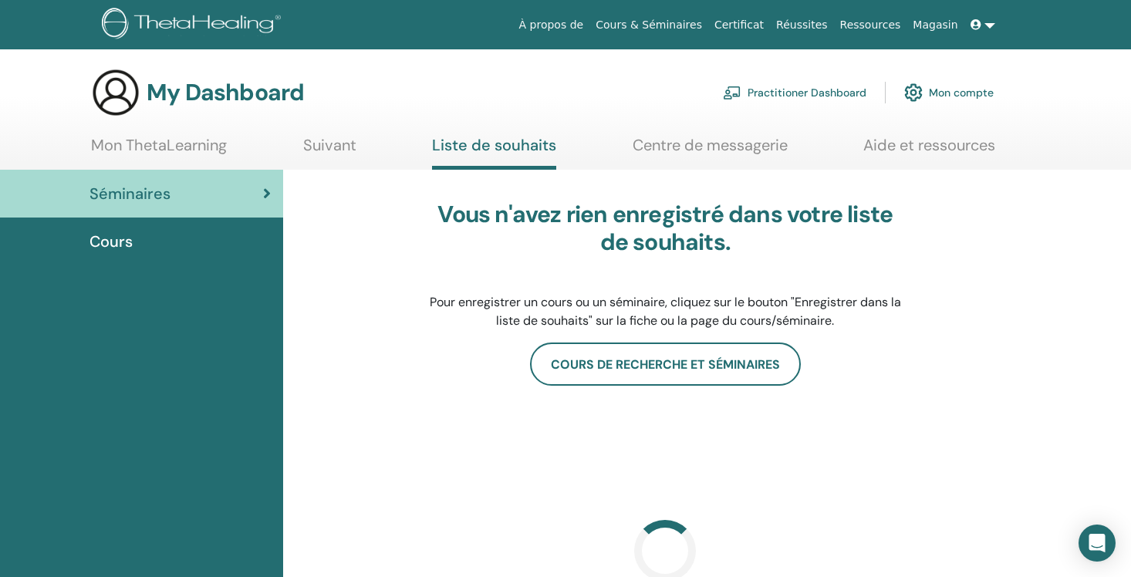 The width and height of the screenshot is (1131, 577). Describe the element at coordinates (871, 25) in the screenshot. I see `a: Ressources` at that location.